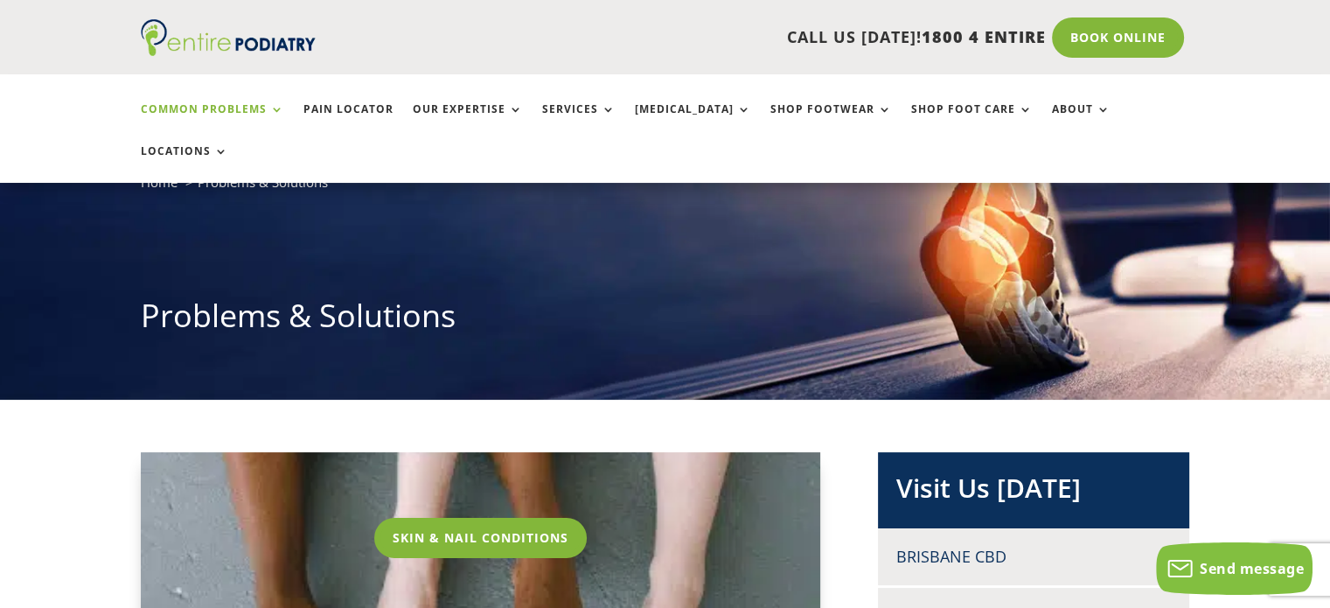 Image resolution: width=1330 pixels, height=608 pixels. What do you see at coordinates (666, 320) in the screenshot?
I see `h1: Problems & Solutions` at bounding box center [666, 320].